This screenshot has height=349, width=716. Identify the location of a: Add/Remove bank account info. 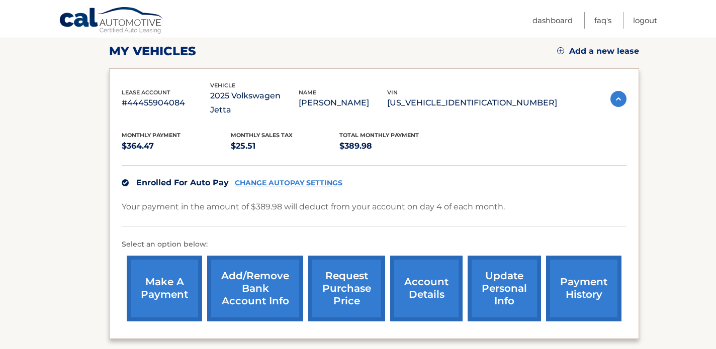
(255, 289).